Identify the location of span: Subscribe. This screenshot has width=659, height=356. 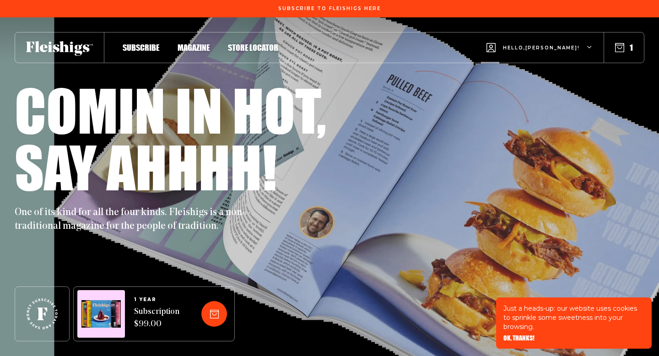
(141, 48).